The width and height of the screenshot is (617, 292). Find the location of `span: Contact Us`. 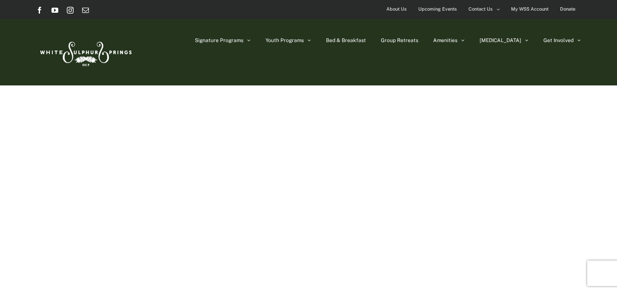

span: Contact Us is located at coordinates (481, 9).